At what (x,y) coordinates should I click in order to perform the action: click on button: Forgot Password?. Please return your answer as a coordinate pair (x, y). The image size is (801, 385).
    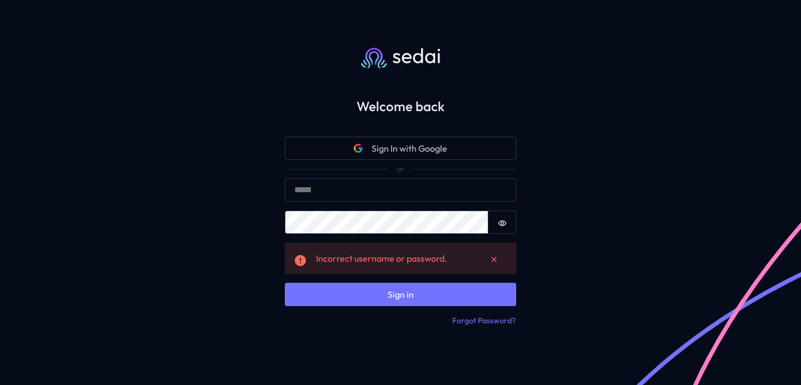
    Looking at the image, I should click on (484, 321).